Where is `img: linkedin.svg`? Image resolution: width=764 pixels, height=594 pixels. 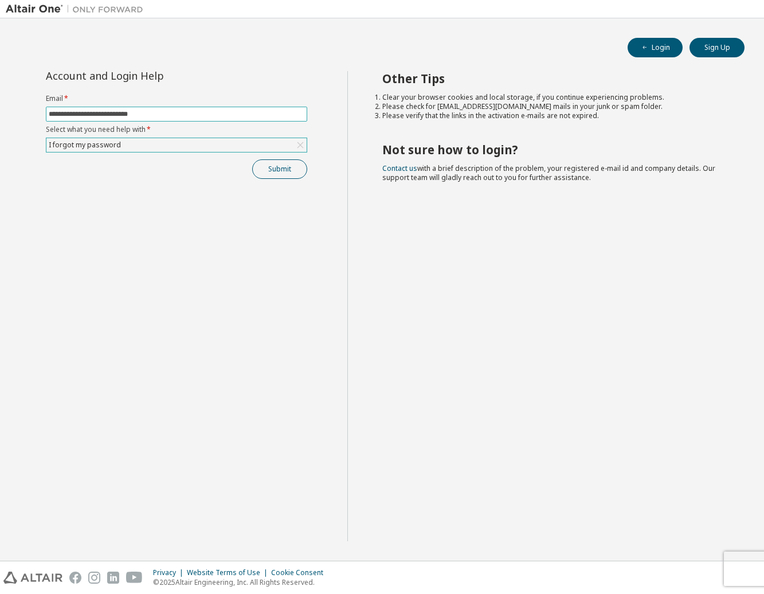
img: linkedin.svg is located at coordinates (113, 577).